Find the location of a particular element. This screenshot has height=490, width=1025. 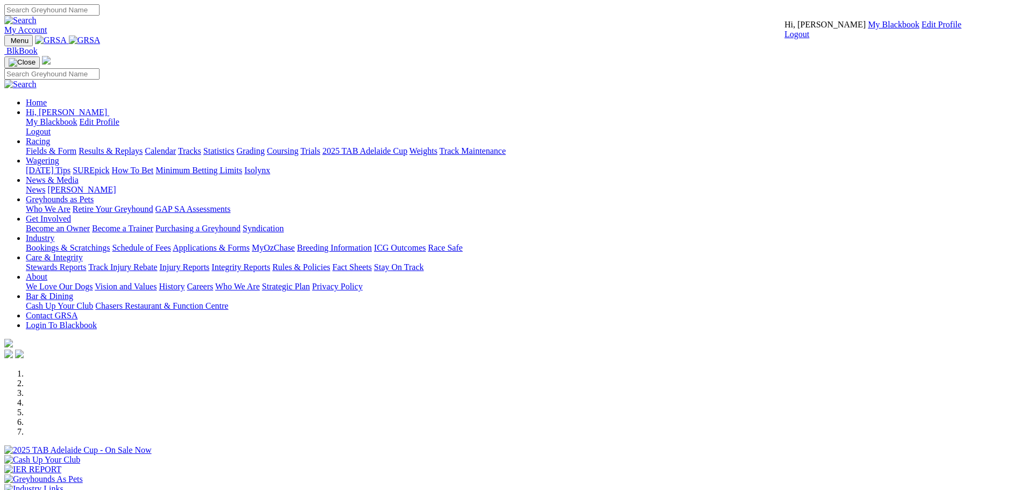

a: Weights is located at coordinates (423, 151).